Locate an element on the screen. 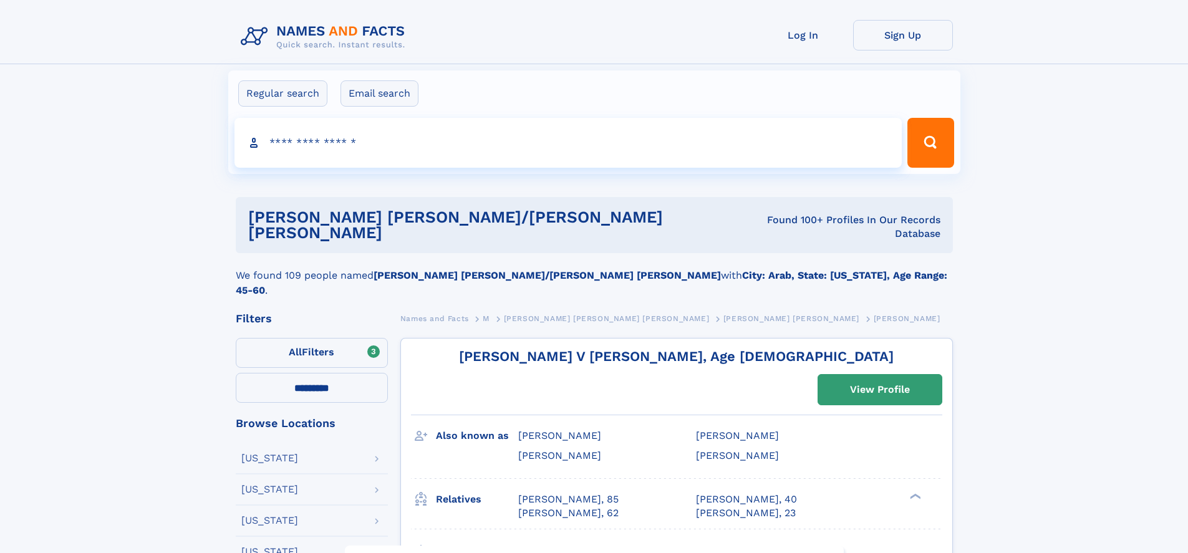  img: Logo Names and Facts is located at coordinates (325, 37).